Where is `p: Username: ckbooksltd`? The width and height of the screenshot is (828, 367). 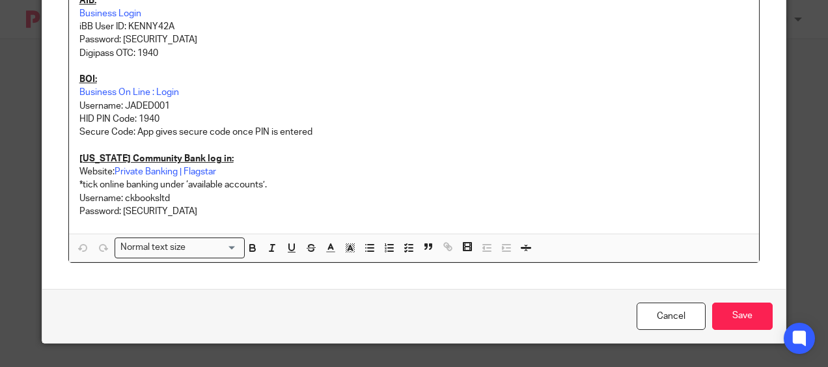 p: Username: ckbooksltd is located at coordinates (414, 199).